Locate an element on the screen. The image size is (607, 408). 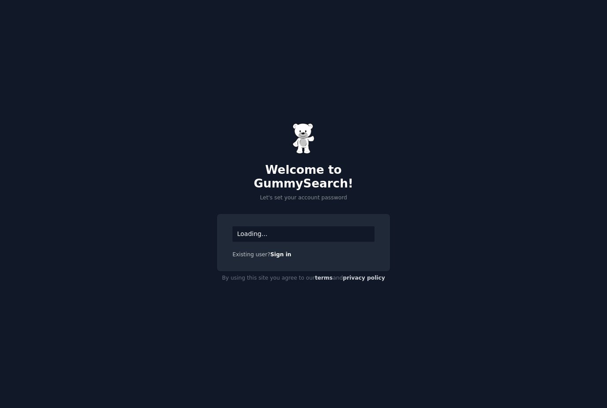
h2: Welcome to GummySearch! is located at coordinates (304, 177).